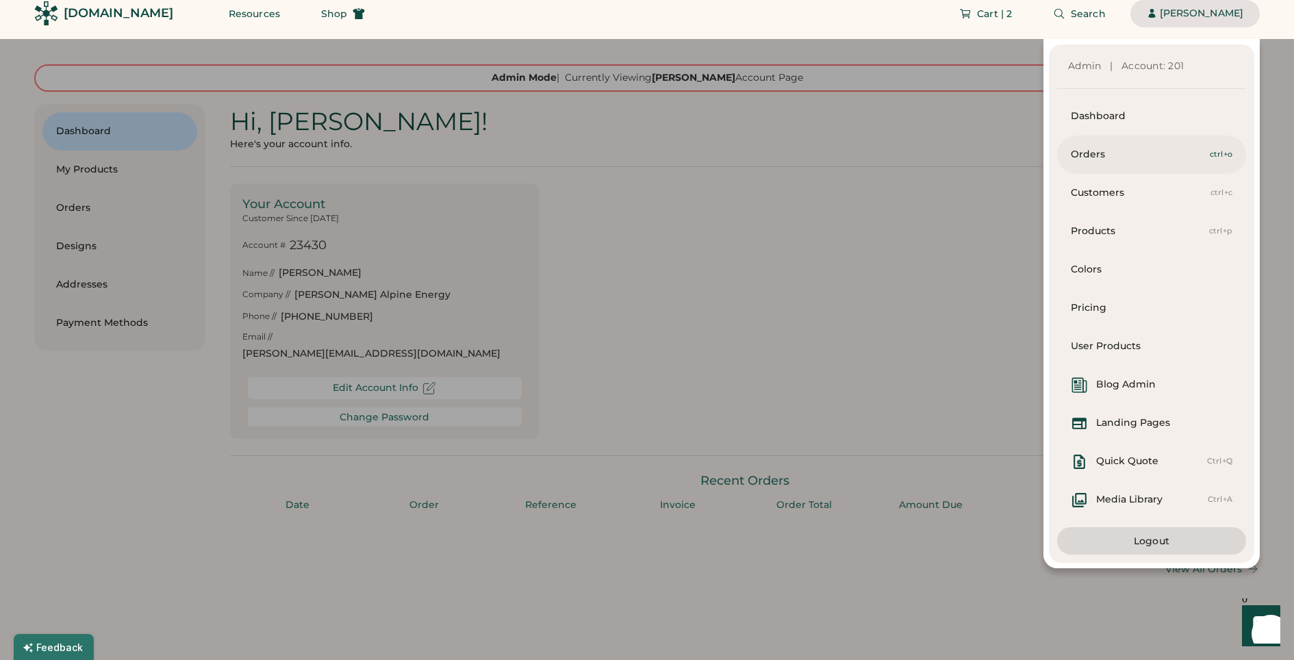  I want to click on div: ctrl+o, so click(1221, 155).